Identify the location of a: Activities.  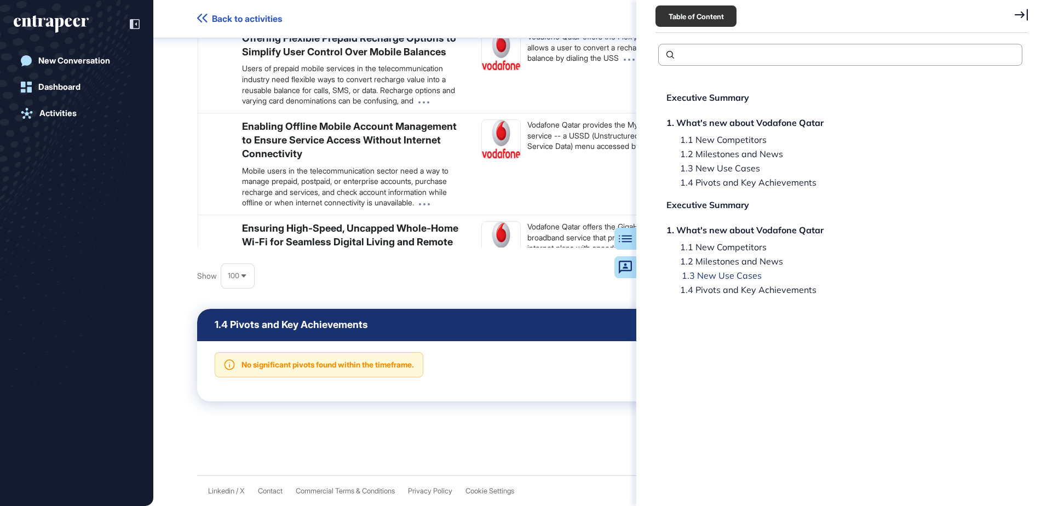
(77, 113).